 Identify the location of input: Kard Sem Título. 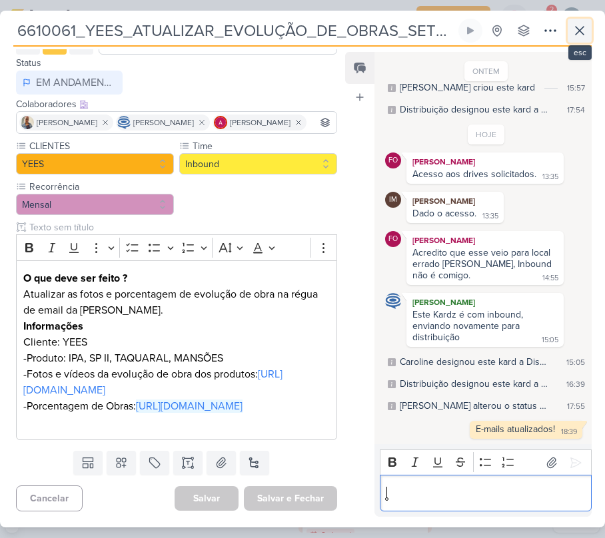
(234, 31).